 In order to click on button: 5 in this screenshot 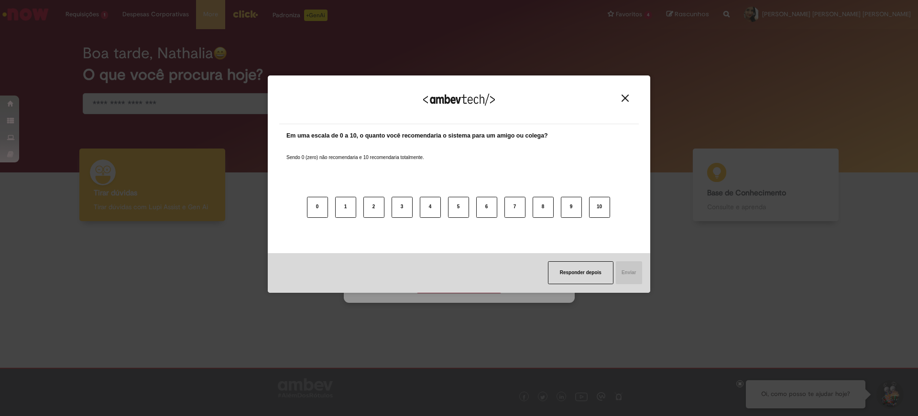, I will do `click(458, 207)`.